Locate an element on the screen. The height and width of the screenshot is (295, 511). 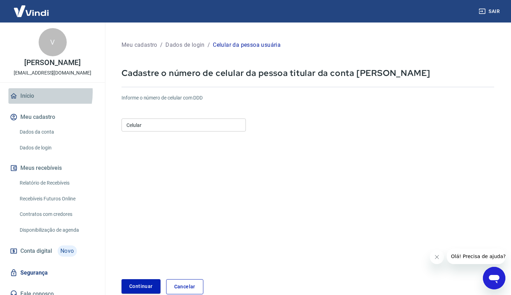
button: Continuar is located at coordinates (141, 286).